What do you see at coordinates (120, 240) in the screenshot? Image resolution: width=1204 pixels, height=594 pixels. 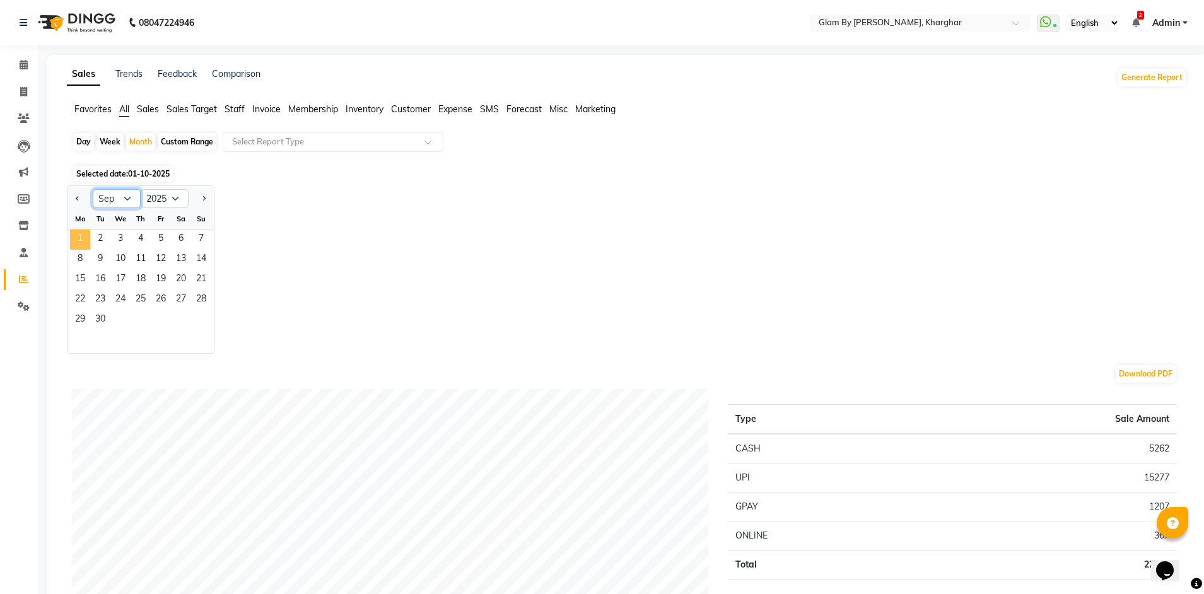 I see `div: Wednesday, September 3, 2025` at bounding box center [120, 240].